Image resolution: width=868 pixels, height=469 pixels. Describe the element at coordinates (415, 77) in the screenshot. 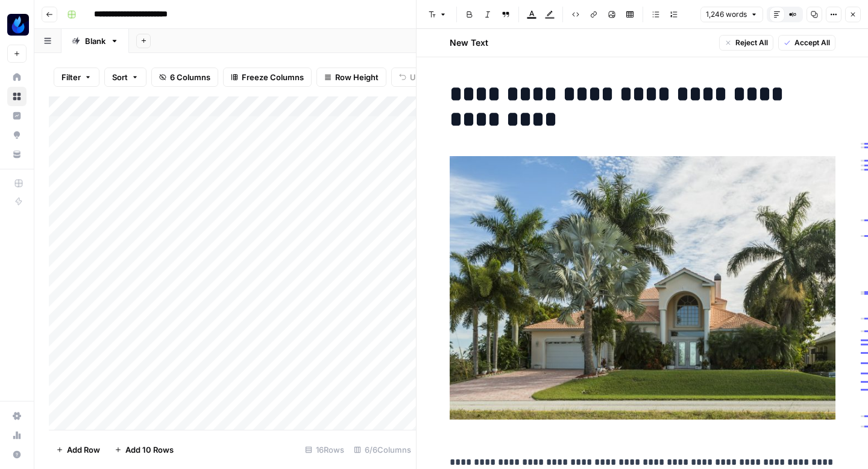

I see `button: Undo` at that location.